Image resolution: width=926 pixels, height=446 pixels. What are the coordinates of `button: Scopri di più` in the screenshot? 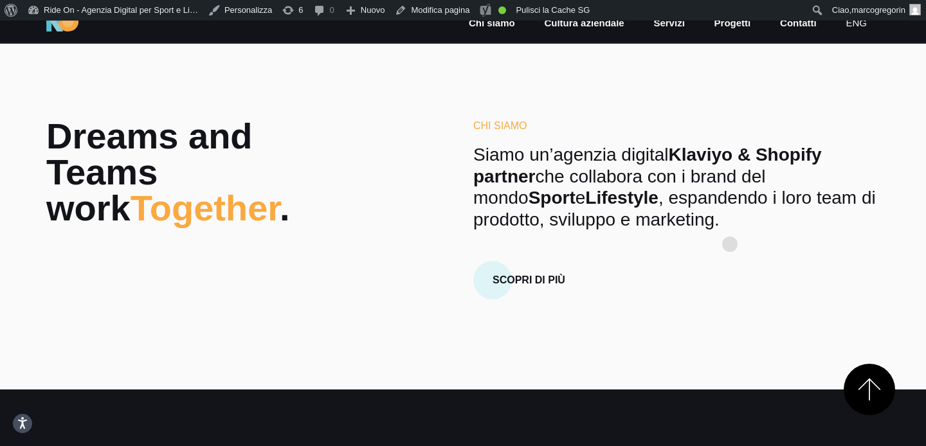 It's located at (529, 280).